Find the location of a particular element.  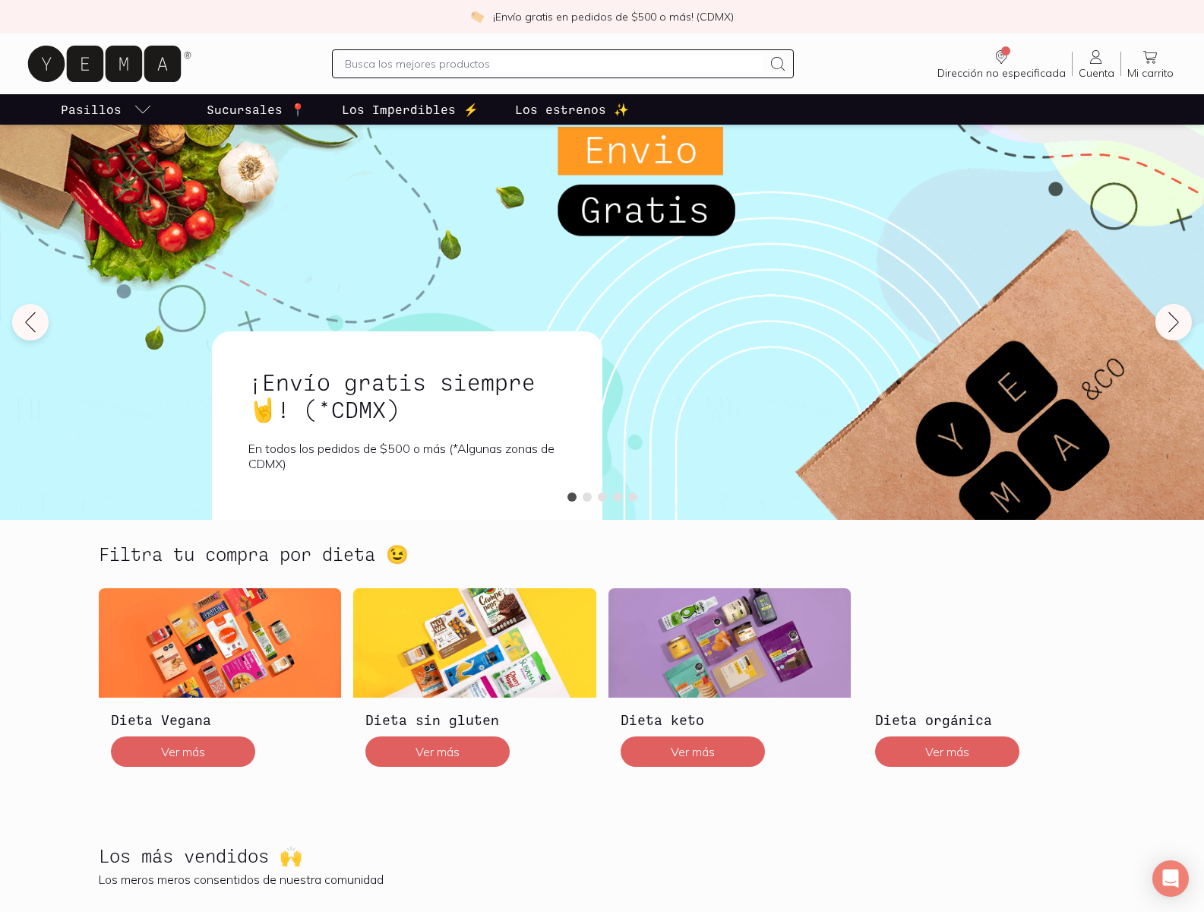

span: Dirección no especificada is located at coordinates (1001, 73).